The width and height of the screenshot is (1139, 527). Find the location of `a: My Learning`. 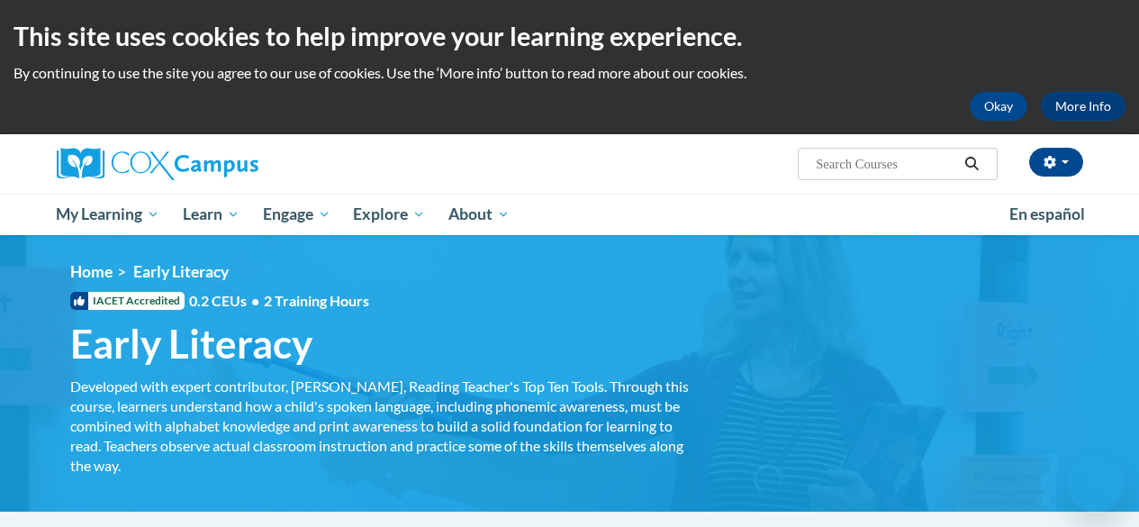

a: My Learning is located at coordinates (108, 214).